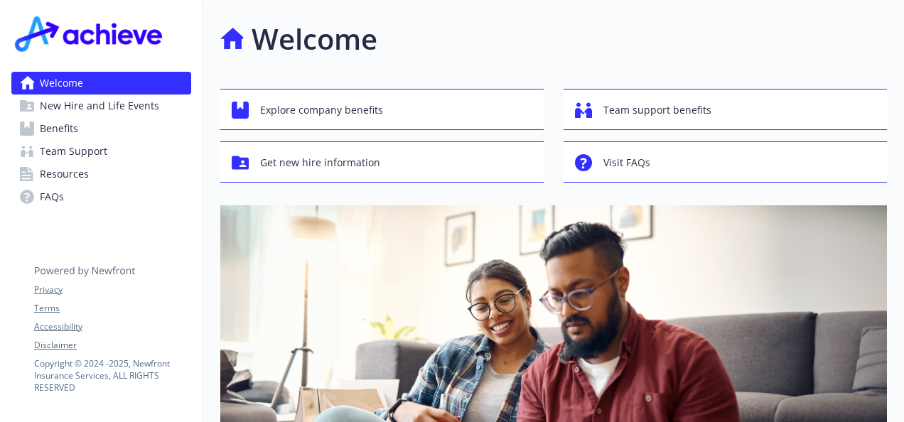  I want to click on a: FAQs, so click(101, 197).